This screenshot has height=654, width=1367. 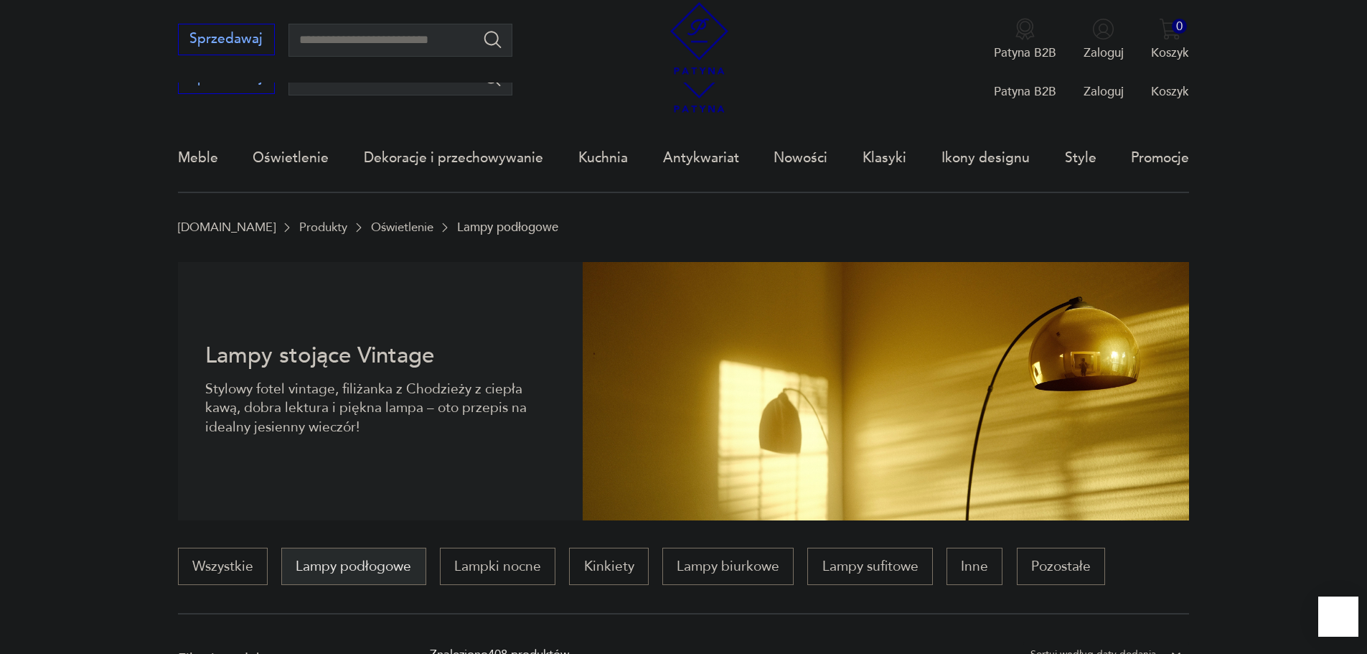 What do you see at coordinates (886, 391) in the screenshot?
I see `img: 10e6338538aad63f941a4120ddb6aaec.jpg` at bounding box center [886, 391].